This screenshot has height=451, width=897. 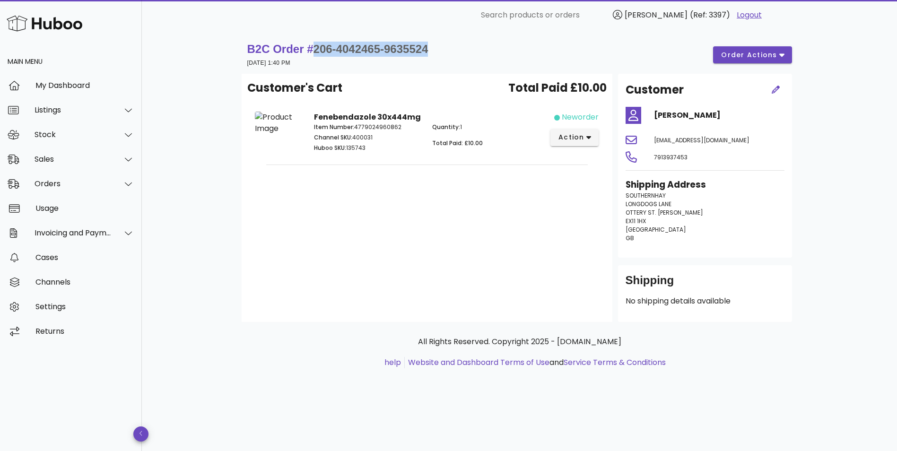 I want to click on span: LONGDOGS LANE, so click(x=648, y=204).